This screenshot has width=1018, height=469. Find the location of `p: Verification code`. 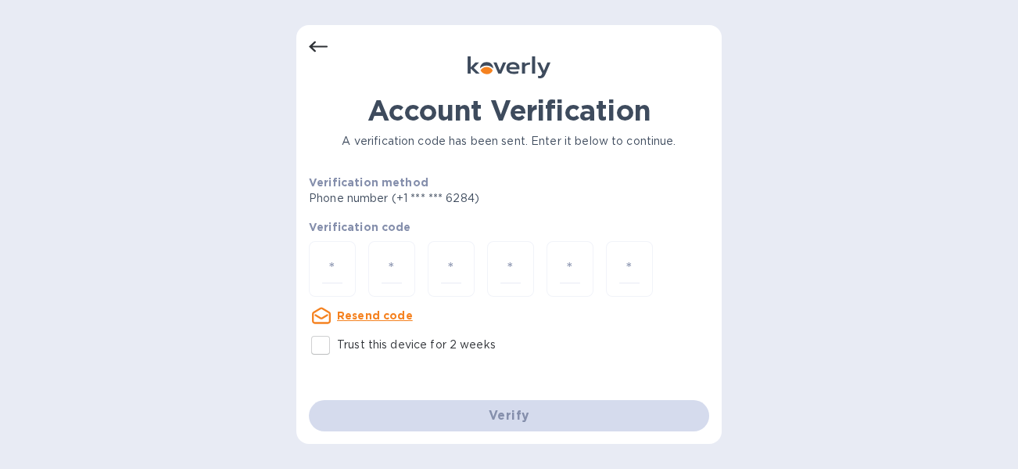

p: Verification code is located at coordinates (509, 227).